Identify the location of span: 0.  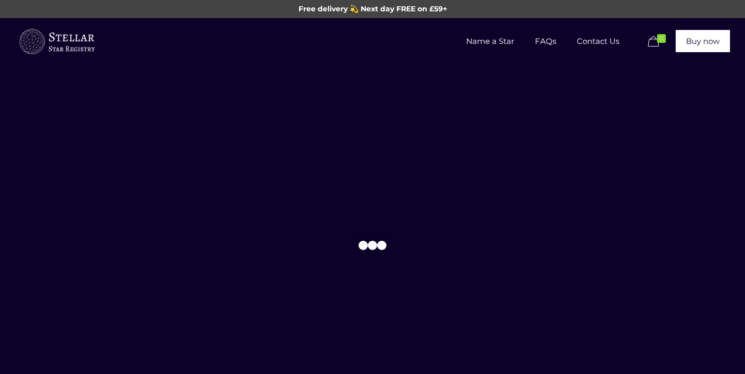
(661, 38).